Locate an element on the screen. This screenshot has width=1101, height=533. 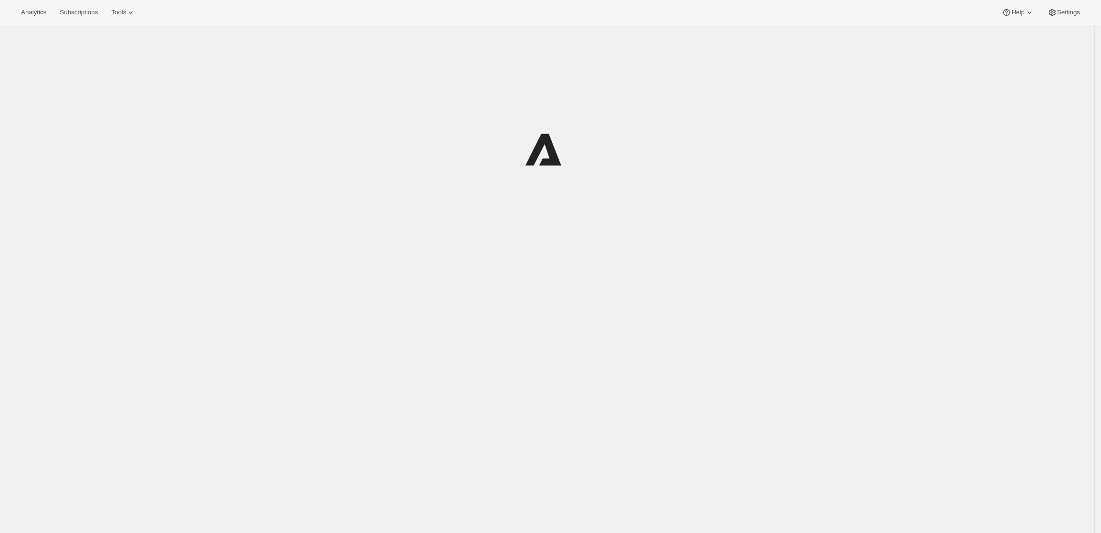
span: Tools is located at coordinates (118, 12).